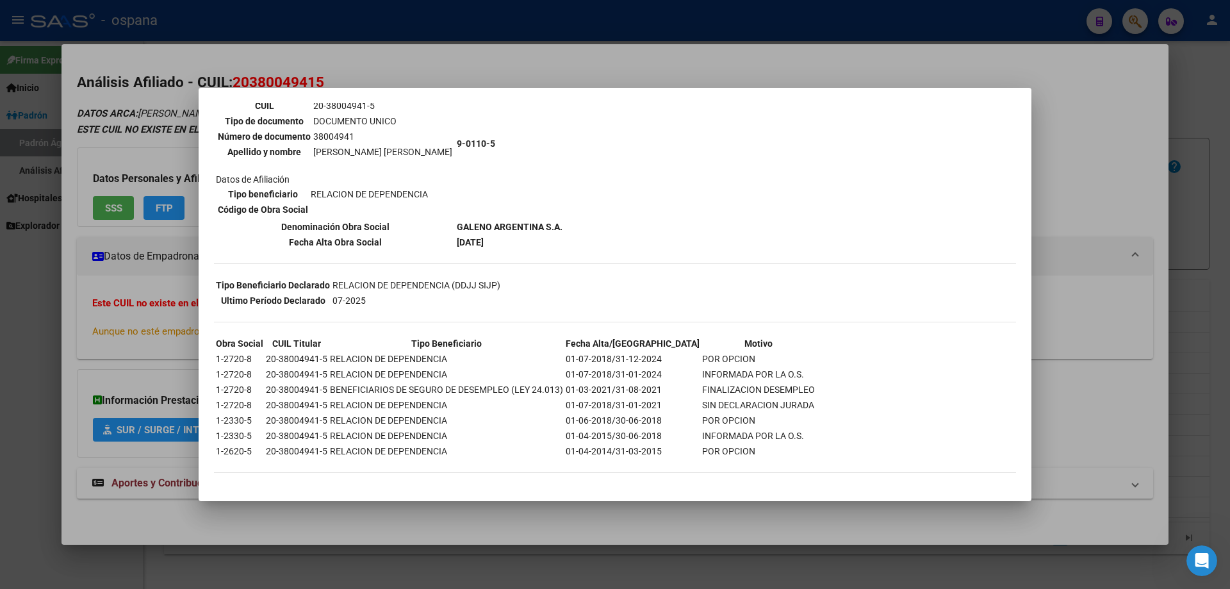 This screenshot has height=589, width=1230. I want to click on b: GALENO ARGENTINA S.A., so click(509, 227).